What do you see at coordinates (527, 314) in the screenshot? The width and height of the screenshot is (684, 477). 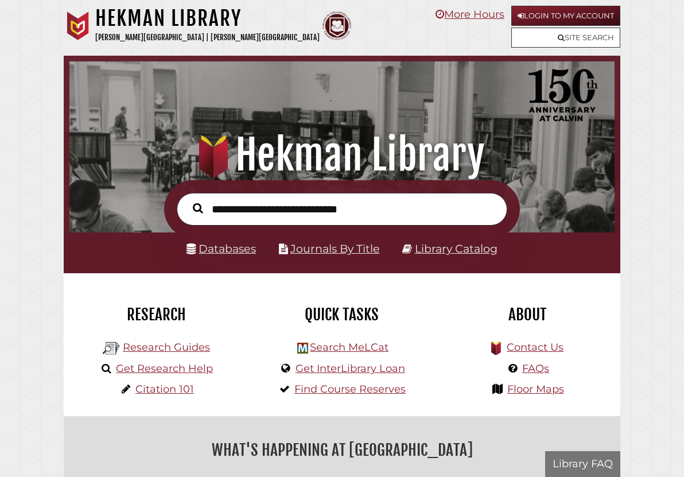 I see `h2: About` at bounding box center [527, 314].